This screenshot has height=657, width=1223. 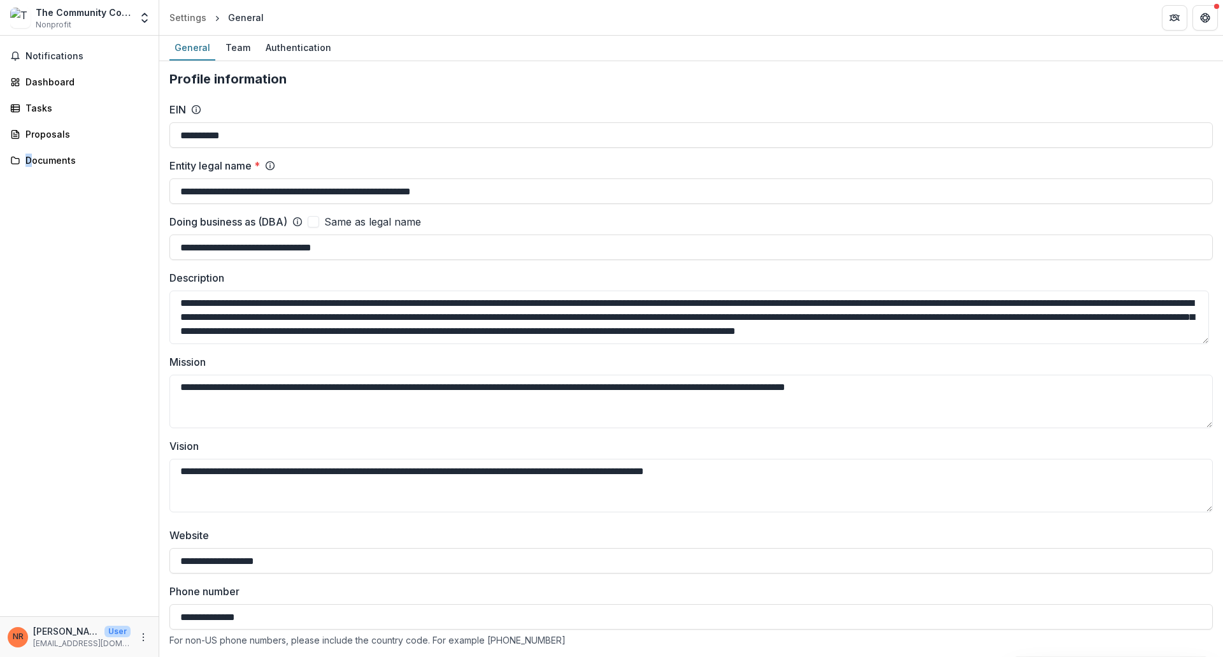 What do you see at coordinates (18, 636) in the screenshot?
I see `div: Nathan Remington` at bounding box center [18, 636].